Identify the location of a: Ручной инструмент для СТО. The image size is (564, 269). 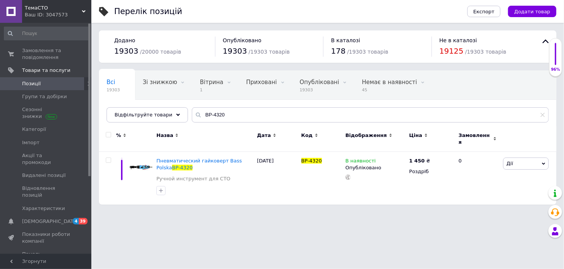
(193, 179).